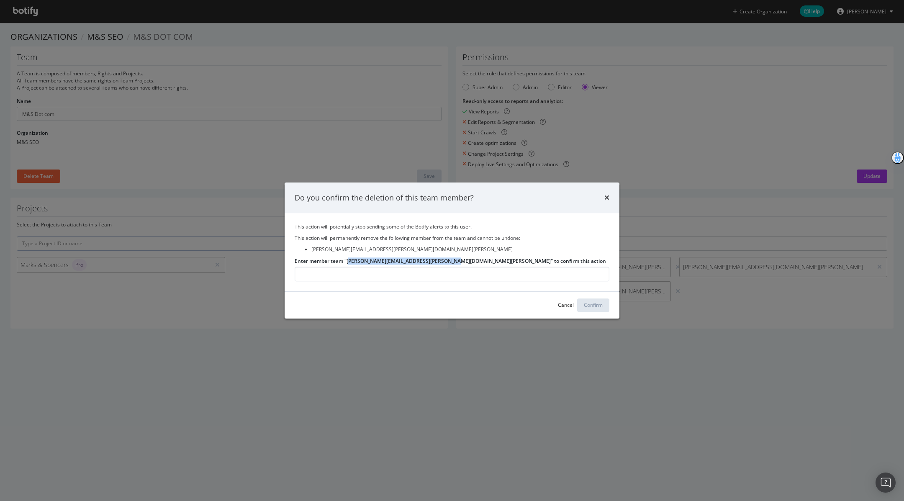 This screenshot has width=904, height=501. Describe the element at coordinates (593, 305) in the screenshot. I see `div: Confirm` at that location.